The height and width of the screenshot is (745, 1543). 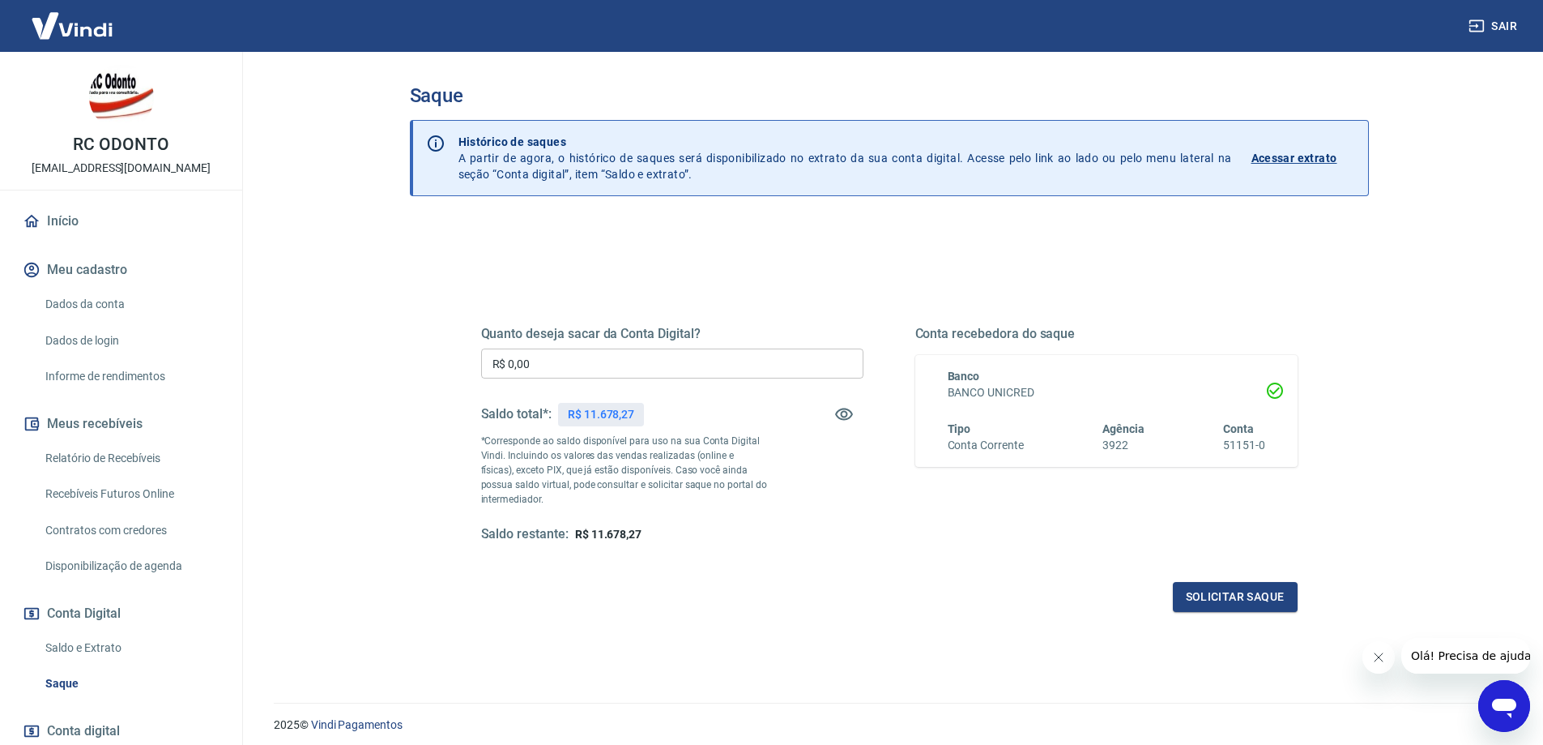 What do you see at coordinates (845, 158) in the screenshot?
I see `p: A partir de agora, o histórico de saques será disponibilizado no extrato da sua conta digital. Ac...` at bounding box center [845, 158].